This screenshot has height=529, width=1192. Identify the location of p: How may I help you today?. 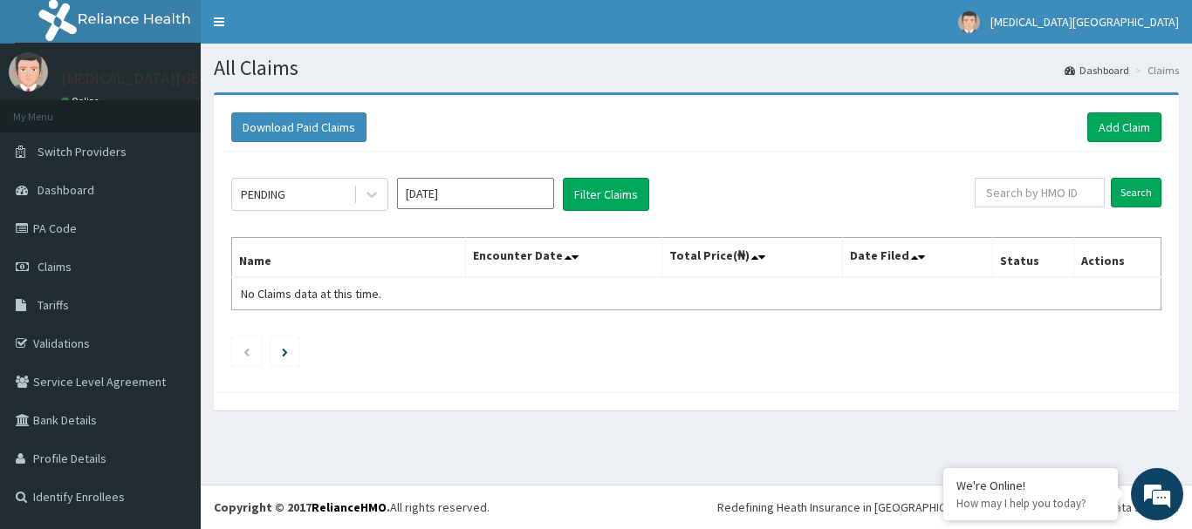
(1030, 503).